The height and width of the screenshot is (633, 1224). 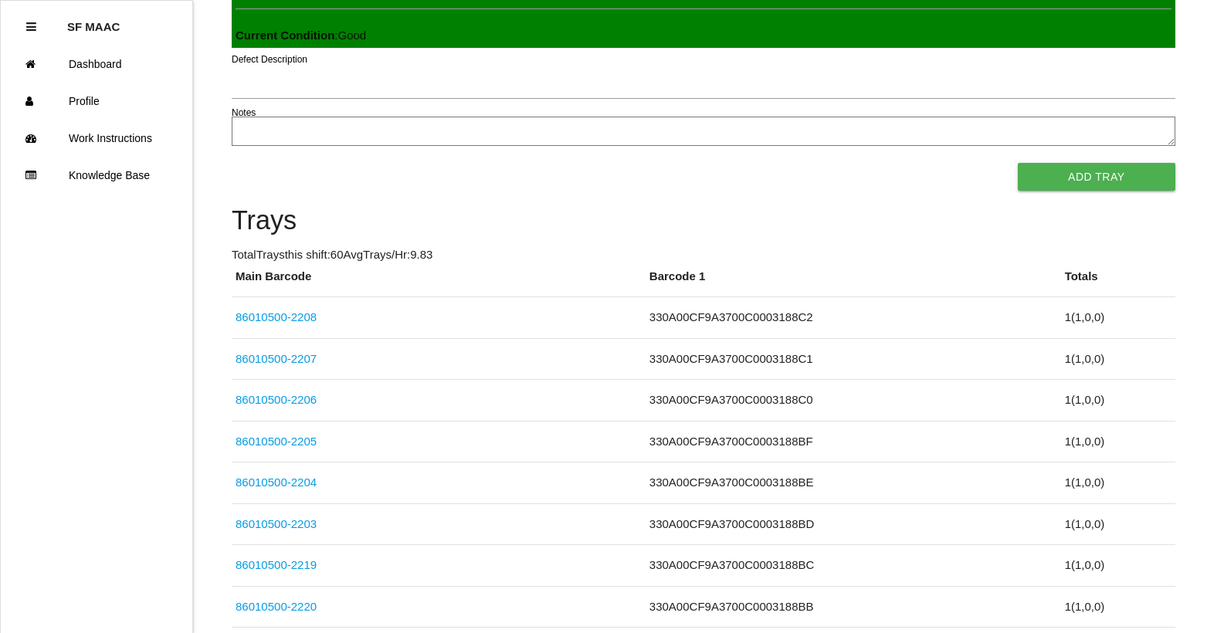 I want to click on a: 86010500-2207, so click(x=276, y=358).